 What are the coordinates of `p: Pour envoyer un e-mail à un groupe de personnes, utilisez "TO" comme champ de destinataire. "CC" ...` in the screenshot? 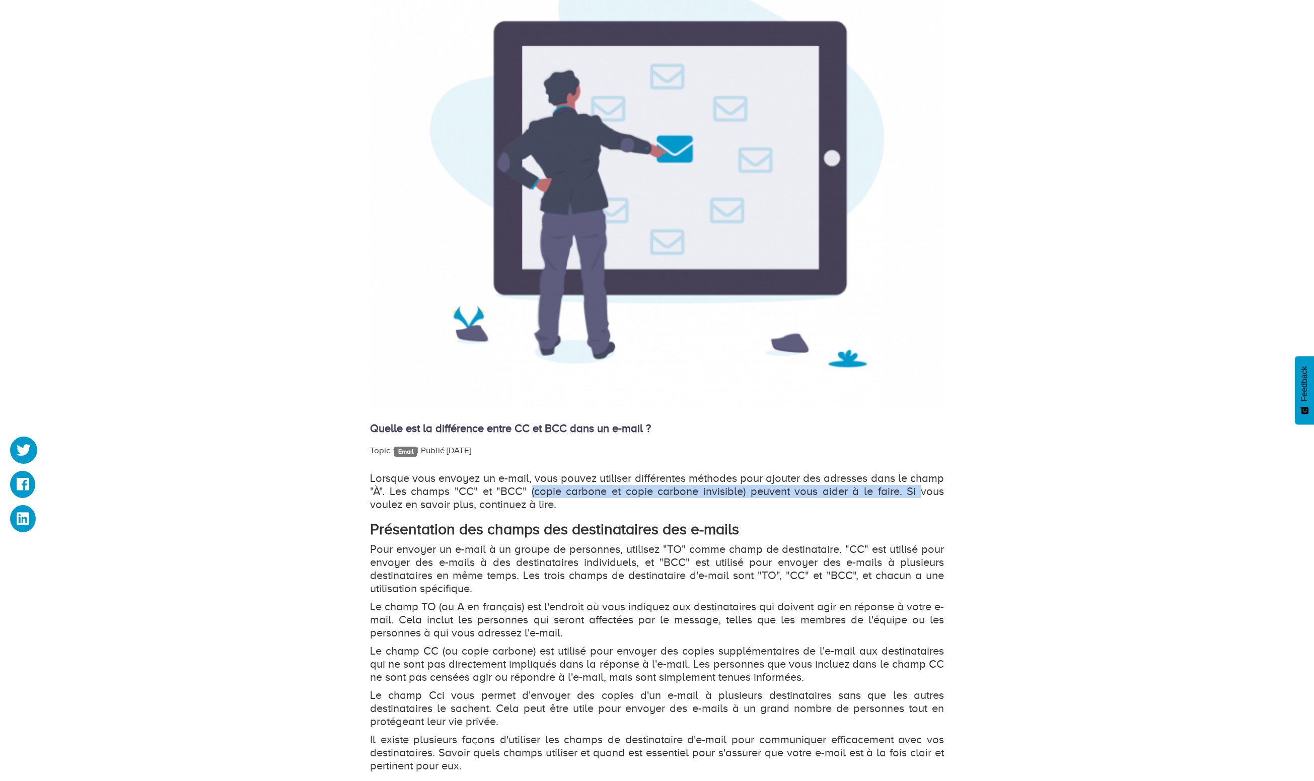 It's located at (657, 569).